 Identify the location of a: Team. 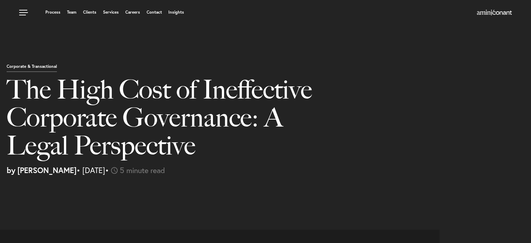
(72, 12).